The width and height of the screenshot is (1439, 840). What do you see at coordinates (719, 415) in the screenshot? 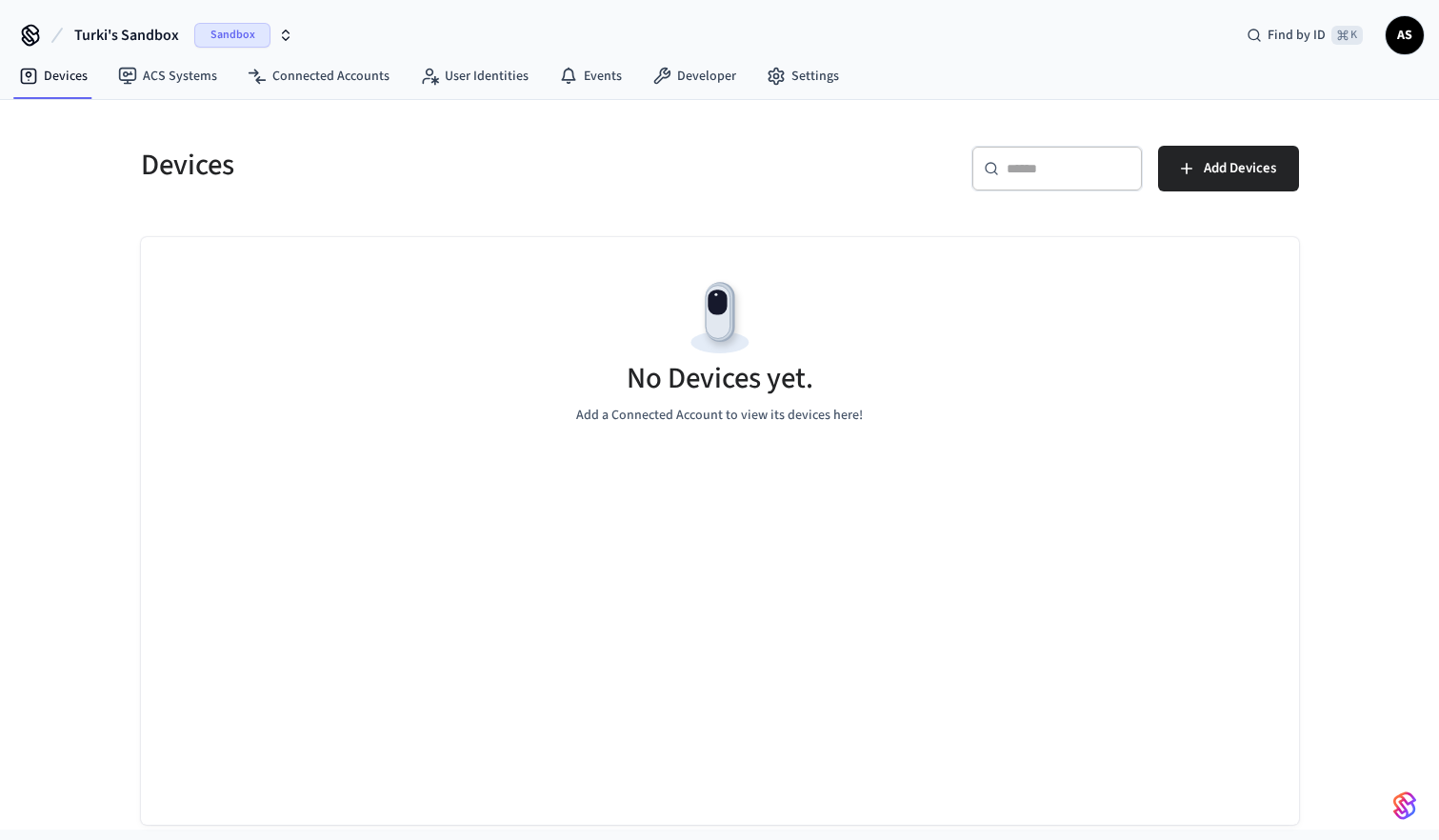
I see `p: Add a Connected Account to view its devices here!` at bounding box center [719, 415].